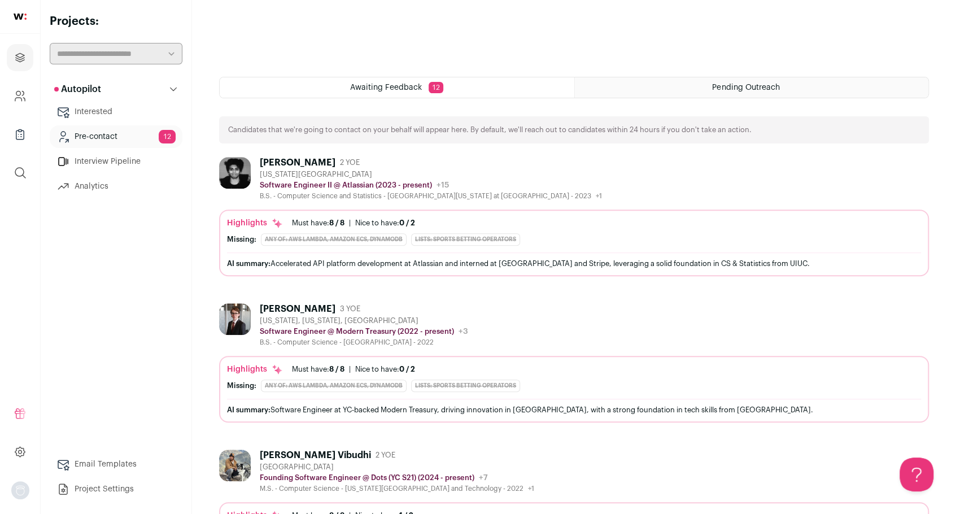 Image resolution: width=956 pixels, height=514 pixels. What do you see at coordinates (386, 88) in the screenshot?
I see `span: Awaiting Feedback` at bounding box center [386, 88].